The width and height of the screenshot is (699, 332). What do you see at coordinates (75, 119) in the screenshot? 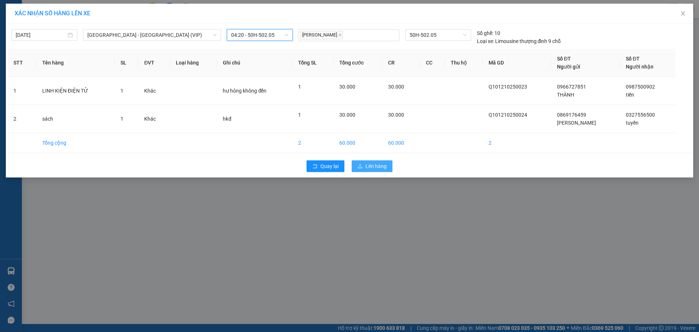
I see `td: sách` at bounding box center [75, 119].